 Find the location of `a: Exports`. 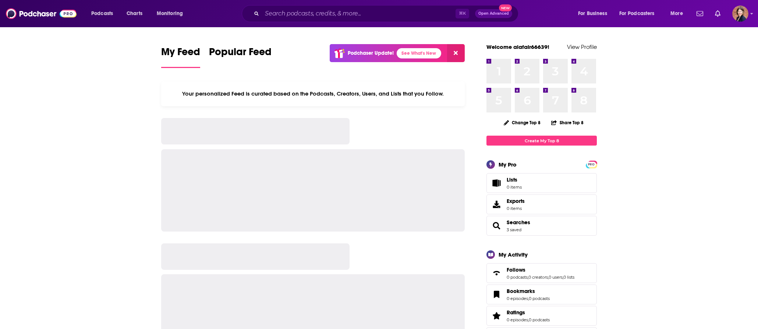

a: Exports is located at coordinates (542, 205).